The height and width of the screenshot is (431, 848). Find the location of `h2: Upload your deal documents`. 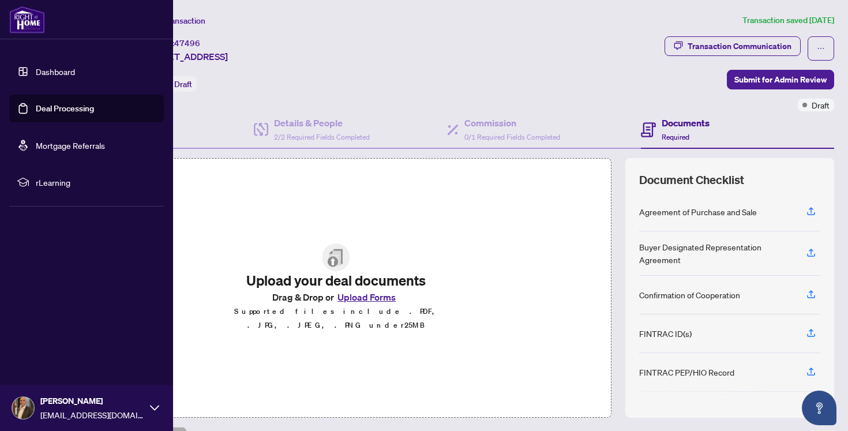

h2: Upload your deal documents is located at coordinates (336, 280).